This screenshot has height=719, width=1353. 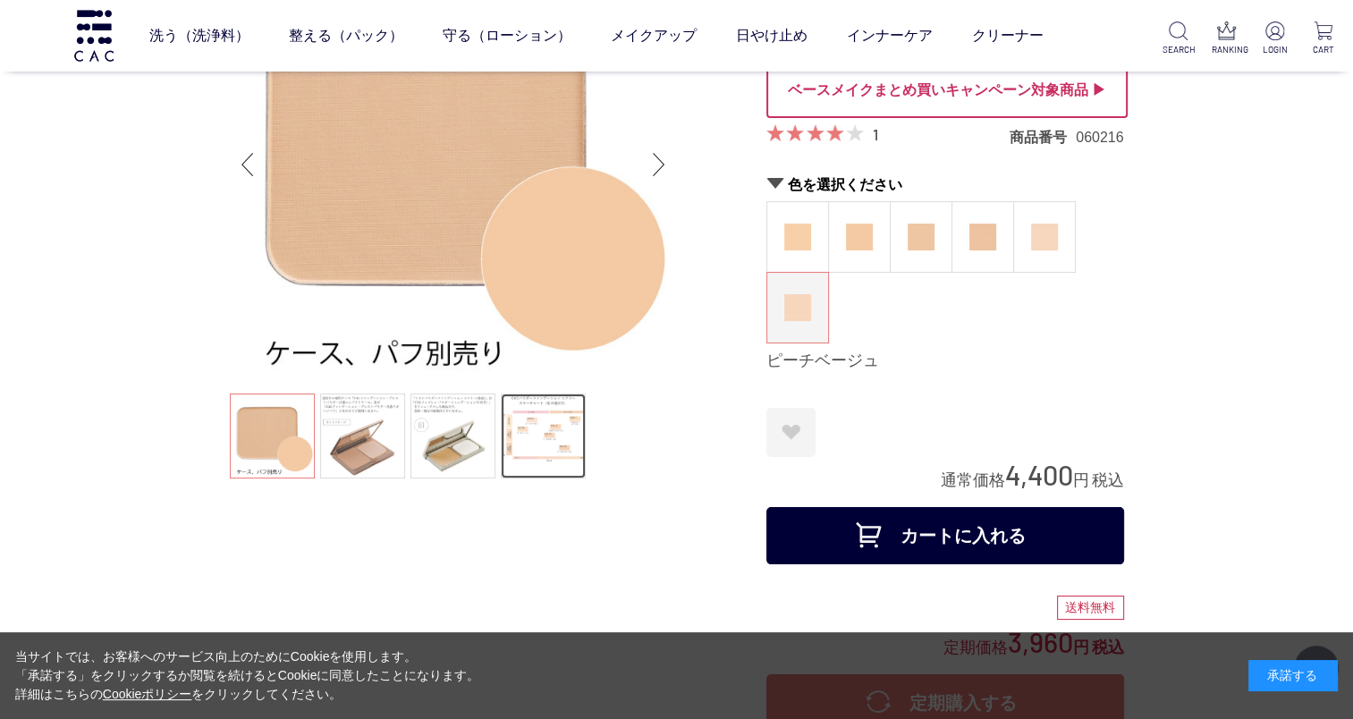 I want to click on div: 送料無料, so click(x=1090, y=608).